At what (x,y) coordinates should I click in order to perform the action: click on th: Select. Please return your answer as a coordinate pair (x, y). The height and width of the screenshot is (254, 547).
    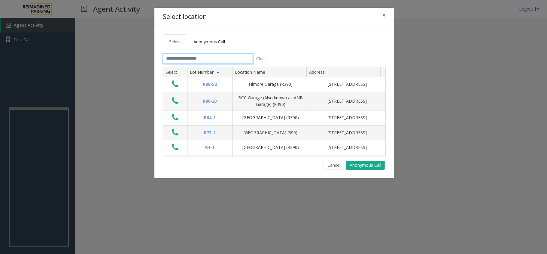
    Looking at the image, I should click on (175, 72).